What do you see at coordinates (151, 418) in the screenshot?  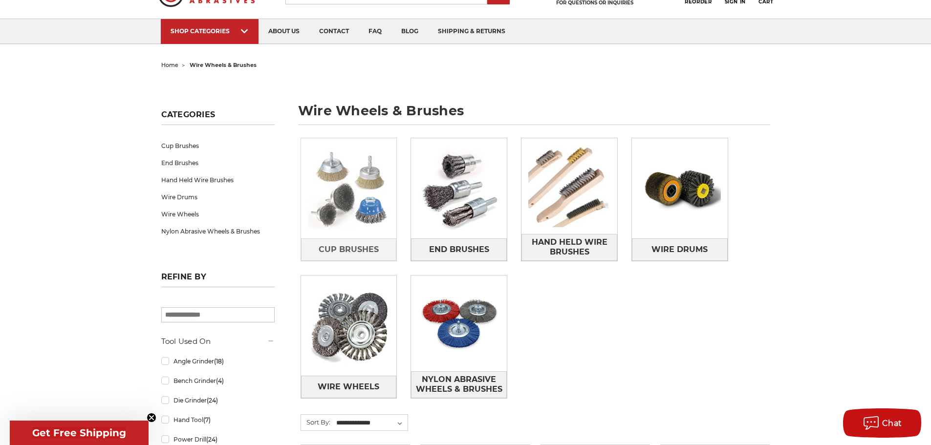 I see `button: Close teaser` at bounding box center [151, 418].